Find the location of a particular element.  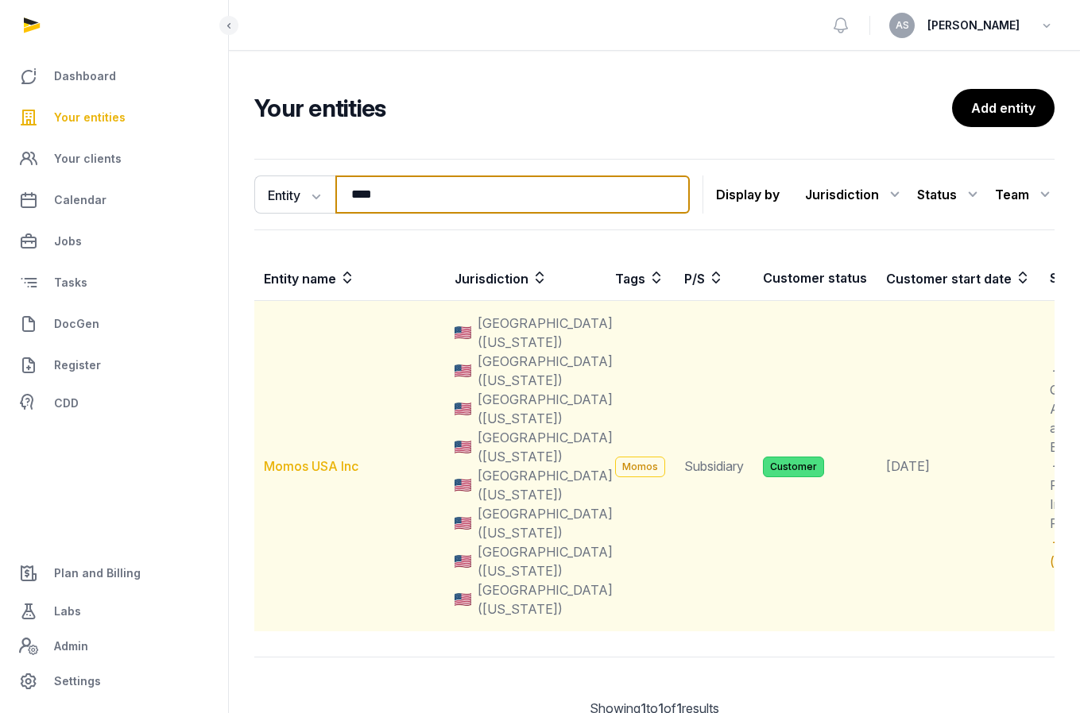

a: Settings is located at coordinates (114, 682).